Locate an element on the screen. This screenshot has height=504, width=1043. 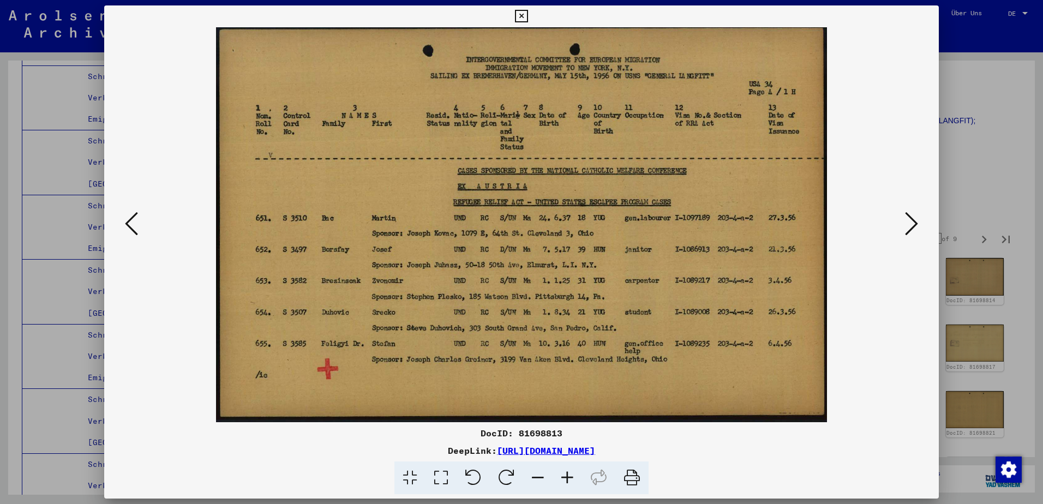
div: Zustimmung ändern is located at coordinates (1008, 469).